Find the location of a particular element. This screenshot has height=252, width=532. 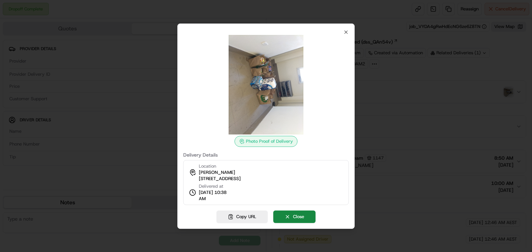

div: Photo Proof of Delivery is located at coordinates (266, 142).